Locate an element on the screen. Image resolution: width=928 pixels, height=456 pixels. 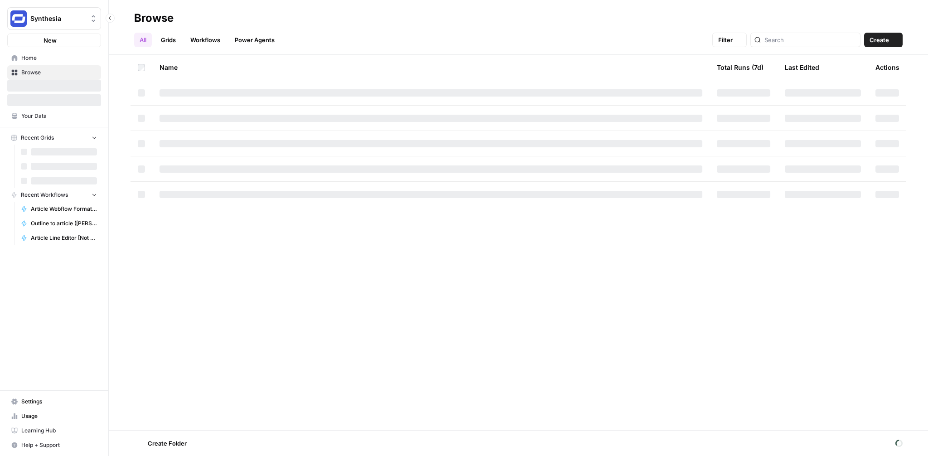
a: Workflows is located at coordinates (205, 40).